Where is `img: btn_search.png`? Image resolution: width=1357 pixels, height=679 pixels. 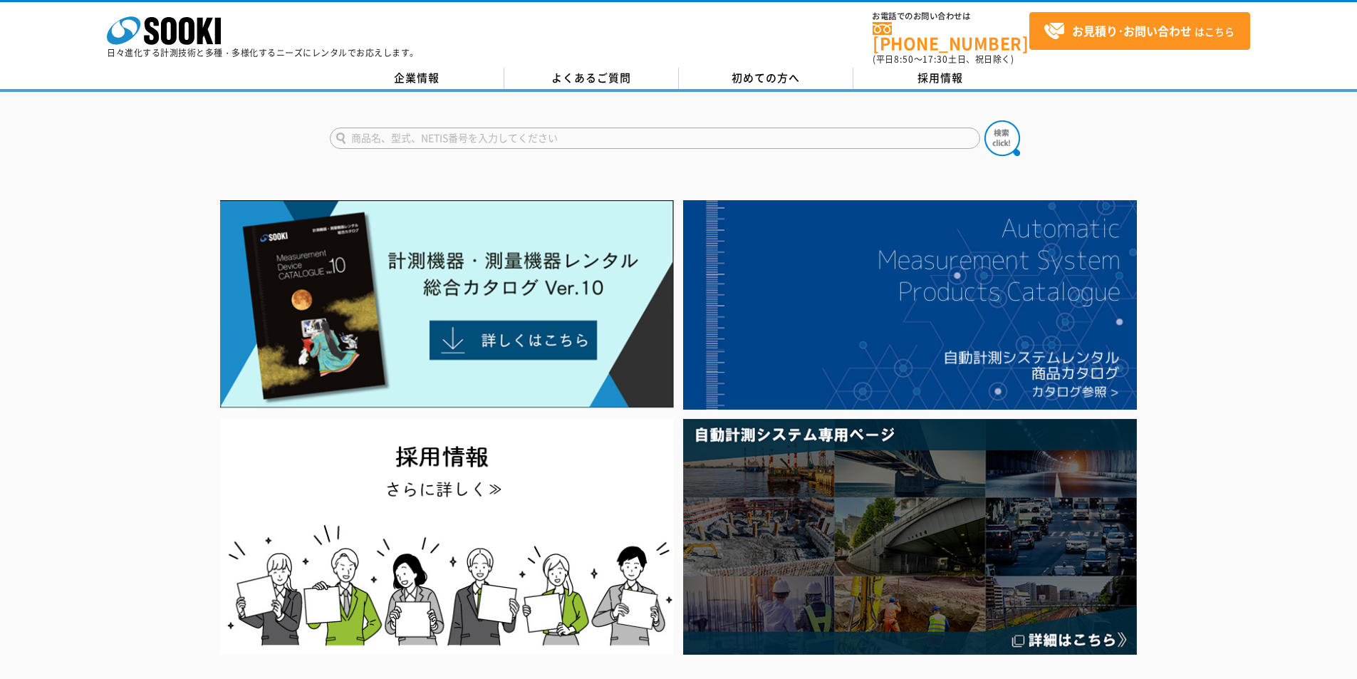 img: btn_search.png is located at coordinates (1002, 138).